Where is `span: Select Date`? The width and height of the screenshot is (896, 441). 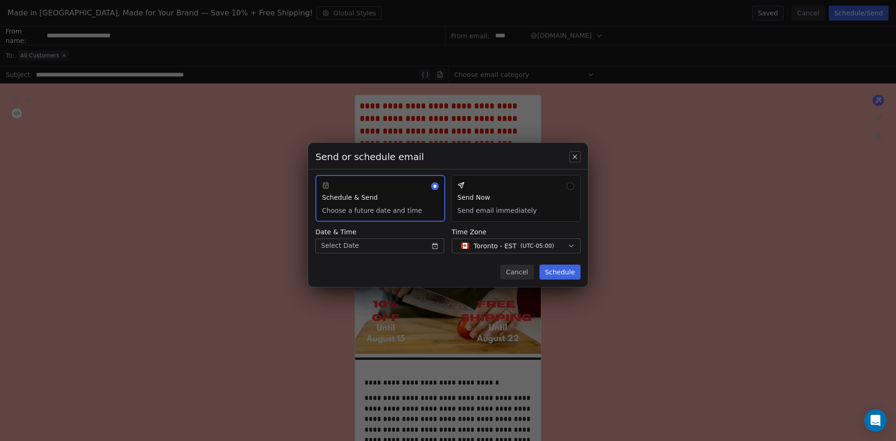
span: Select Date is located at coordinates (340, 246).